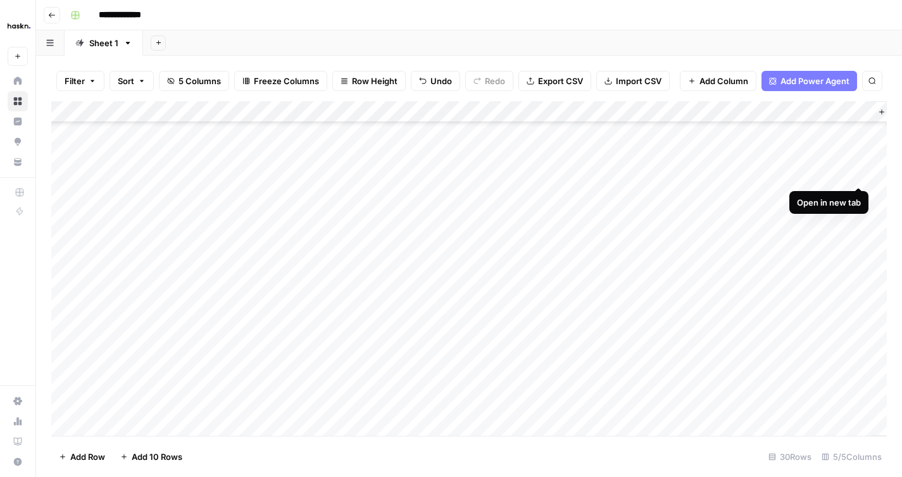 This screenshot has width=902, height=477. I want to click on button: Sort, so click(132, 81).